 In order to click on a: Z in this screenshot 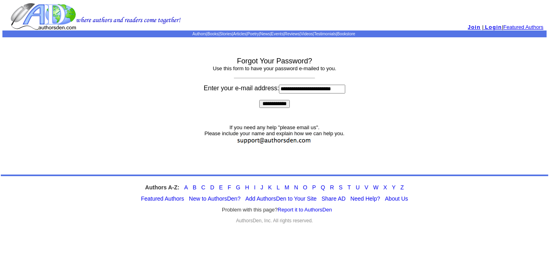, I will do `click(402, 188)`.